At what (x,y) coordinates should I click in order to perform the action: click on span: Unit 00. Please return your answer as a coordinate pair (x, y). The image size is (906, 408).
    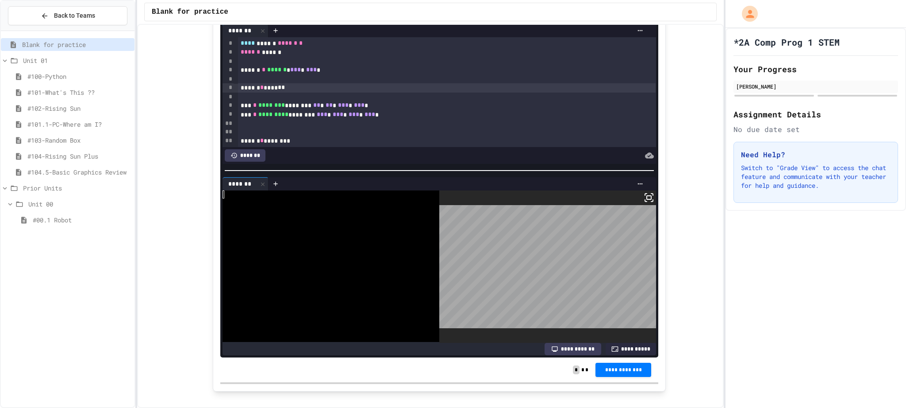
    Looking at the image, I should click on (80, 204).